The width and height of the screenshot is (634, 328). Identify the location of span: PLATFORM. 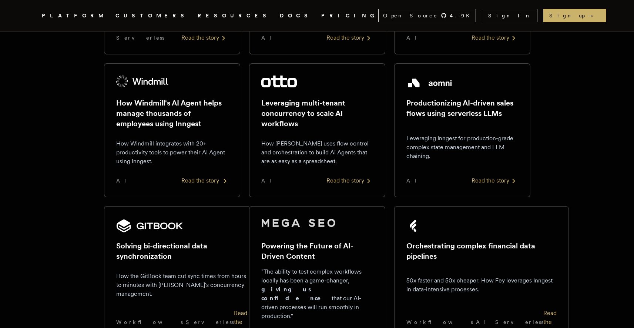
(74, 16).